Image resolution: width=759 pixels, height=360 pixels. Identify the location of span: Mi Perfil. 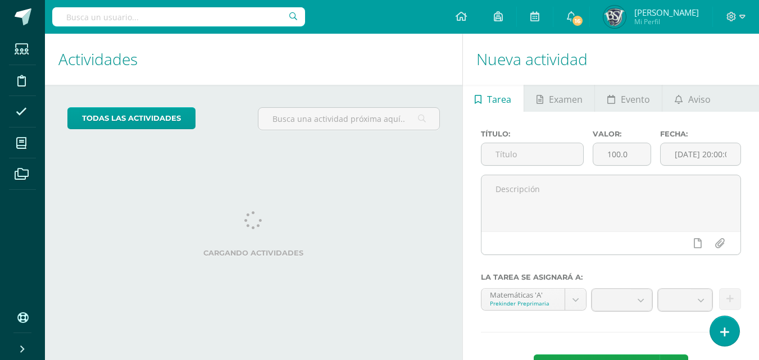
(667, 21).